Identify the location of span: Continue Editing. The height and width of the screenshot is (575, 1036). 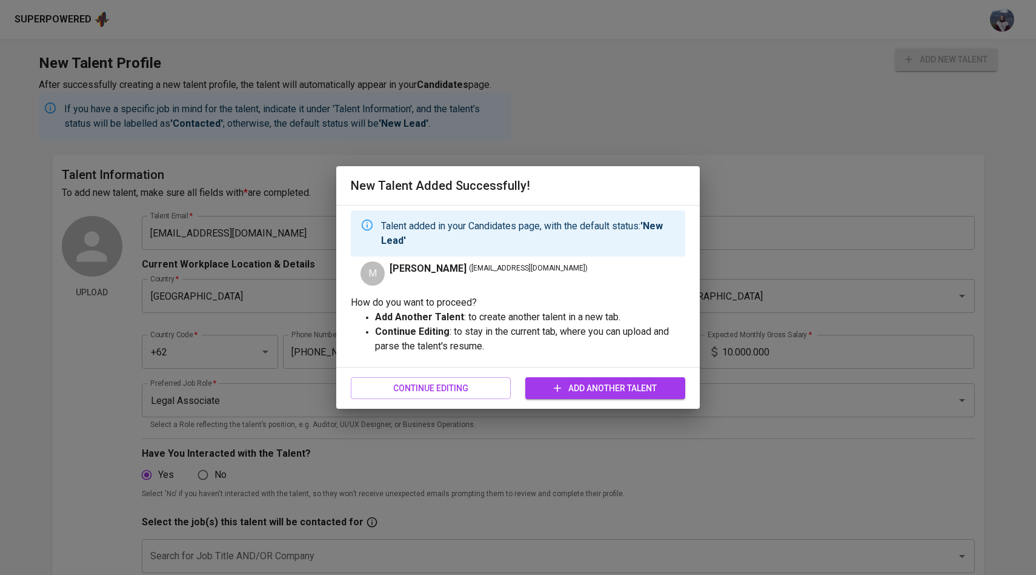
(431, 388).